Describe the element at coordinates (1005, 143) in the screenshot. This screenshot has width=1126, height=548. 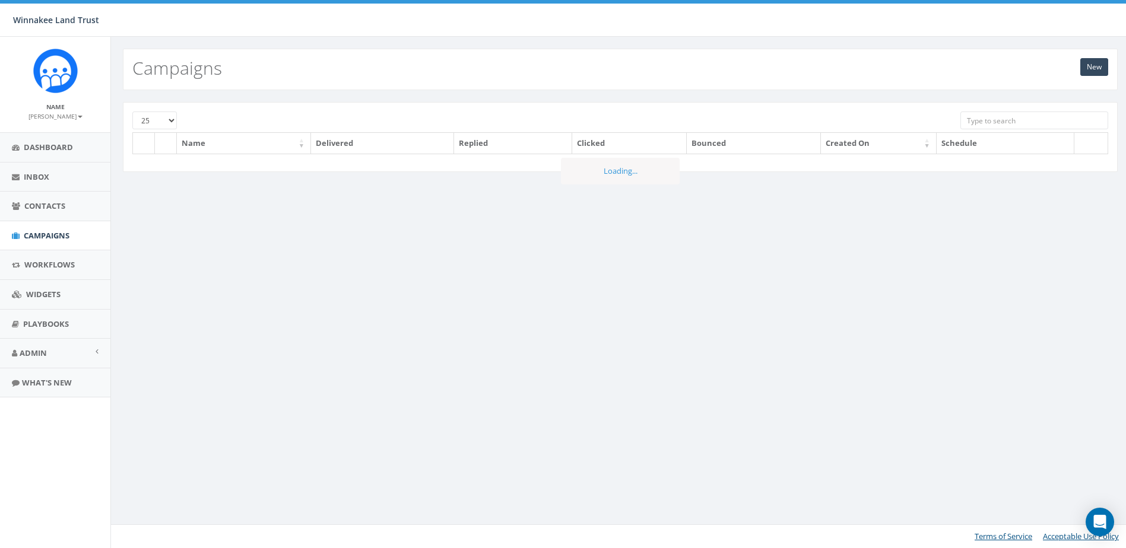
I see `th: Schedule` at that location.